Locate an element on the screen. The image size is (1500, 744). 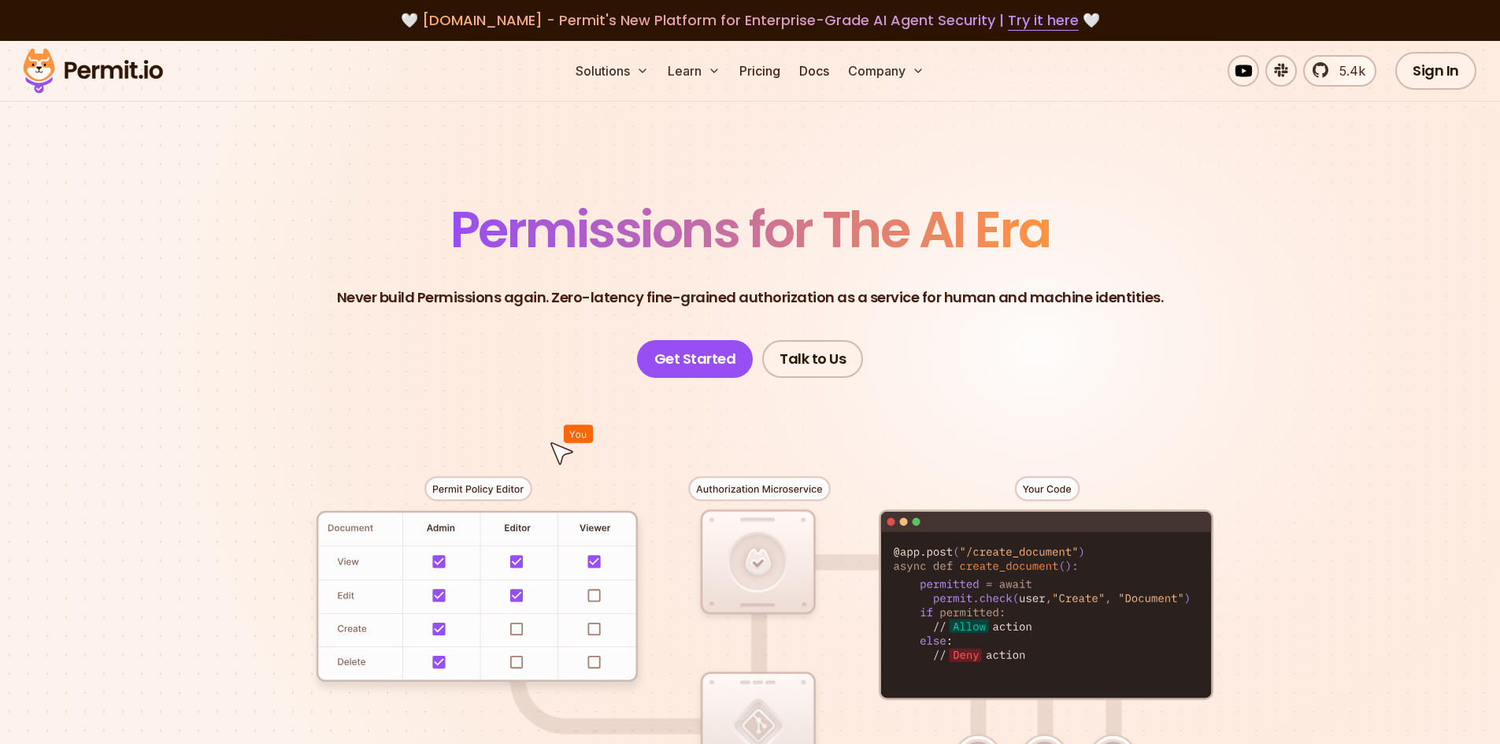
a: Pricing is located at coordinates (760, 71).